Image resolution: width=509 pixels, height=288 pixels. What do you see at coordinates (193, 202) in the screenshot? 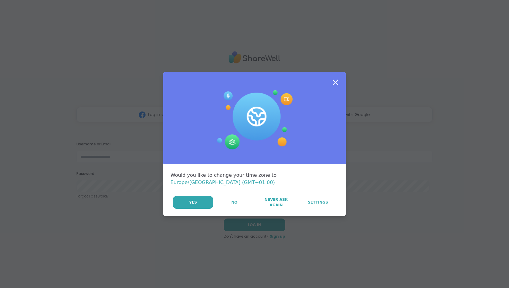
I see `span: Yes` at bounding box center [193, 202].